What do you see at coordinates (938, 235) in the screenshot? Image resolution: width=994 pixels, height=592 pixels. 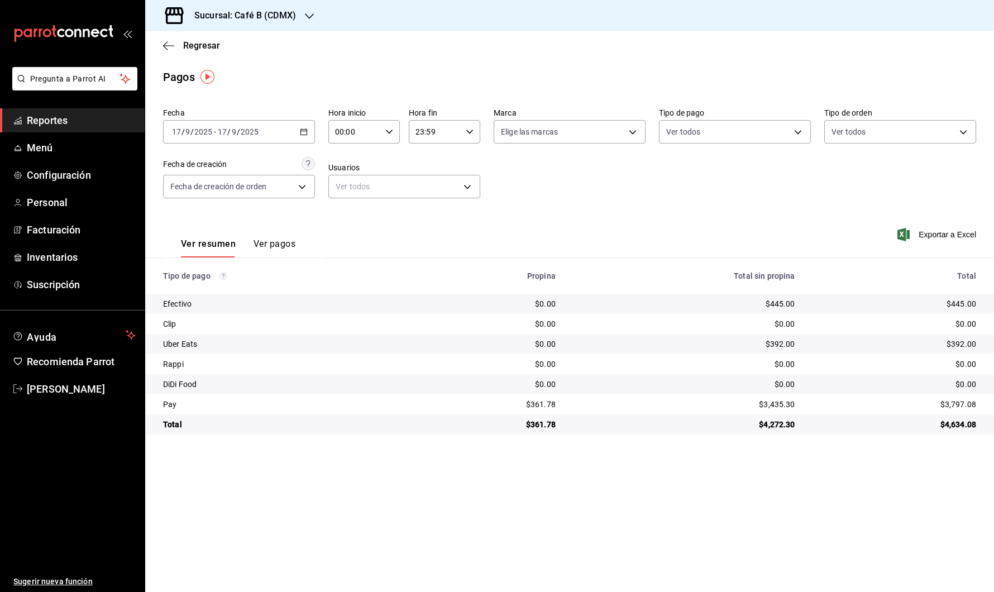 I see `span: Exportar a Excel` at bounding box center [938, 235].